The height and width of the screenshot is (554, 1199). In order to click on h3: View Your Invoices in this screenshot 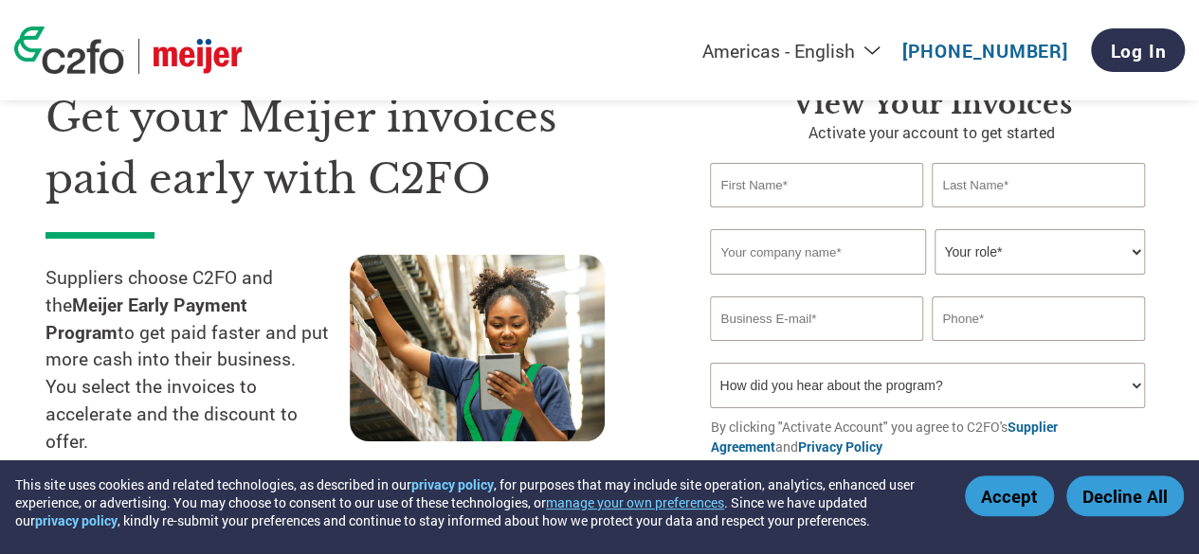, I will do `click(931, 104)`.